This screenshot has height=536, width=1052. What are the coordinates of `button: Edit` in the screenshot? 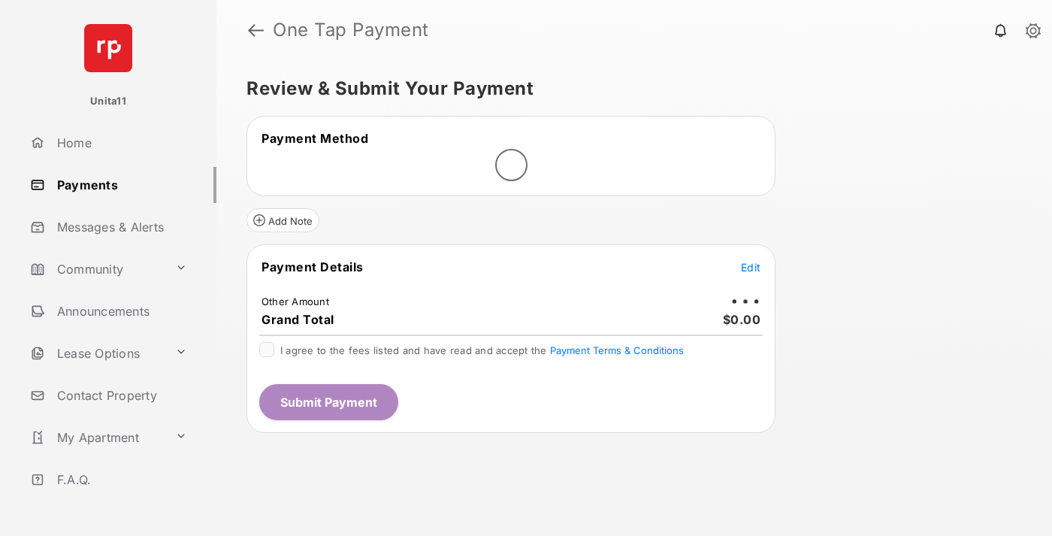 It's located at (750, 267).